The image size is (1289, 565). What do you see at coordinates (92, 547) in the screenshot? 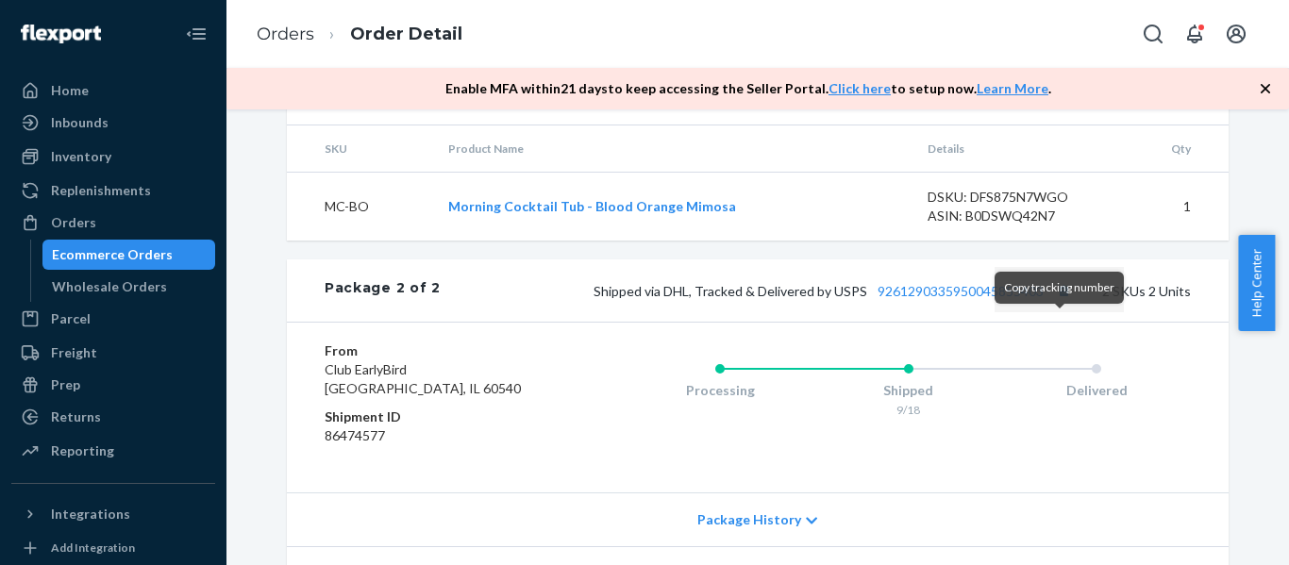
I see `div: Add Integration` at bounding box center [92, 547].